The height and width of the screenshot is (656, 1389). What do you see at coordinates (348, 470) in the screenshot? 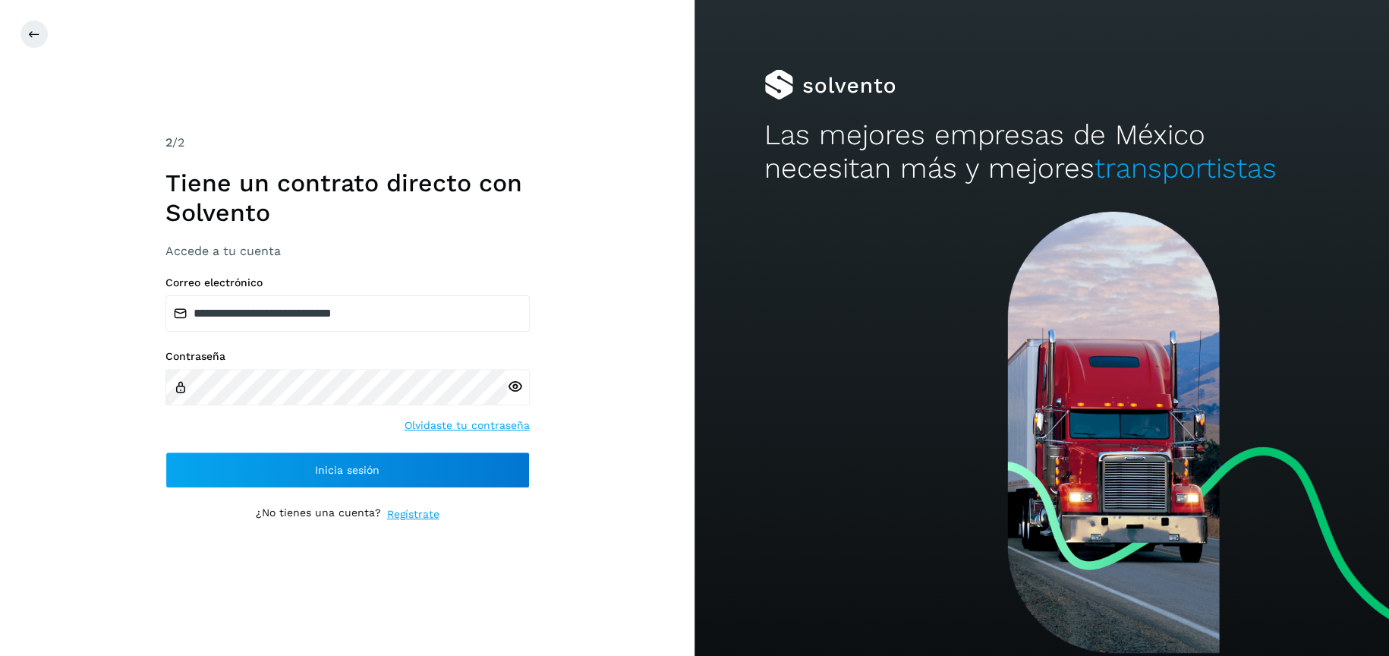
I see `button: Inicia sesión` at bounding box center [348, 470].